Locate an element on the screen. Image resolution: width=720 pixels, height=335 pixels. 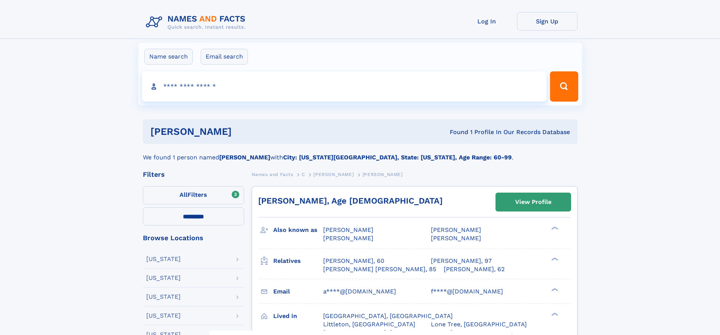
a: Sign Up is located at coordinates (547, 21).